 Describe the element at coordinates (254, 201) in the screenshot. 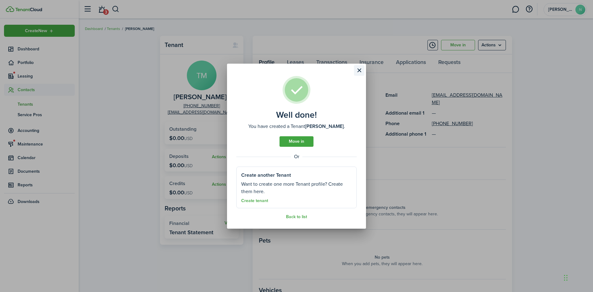

I see `a: Create tenant` at that location.